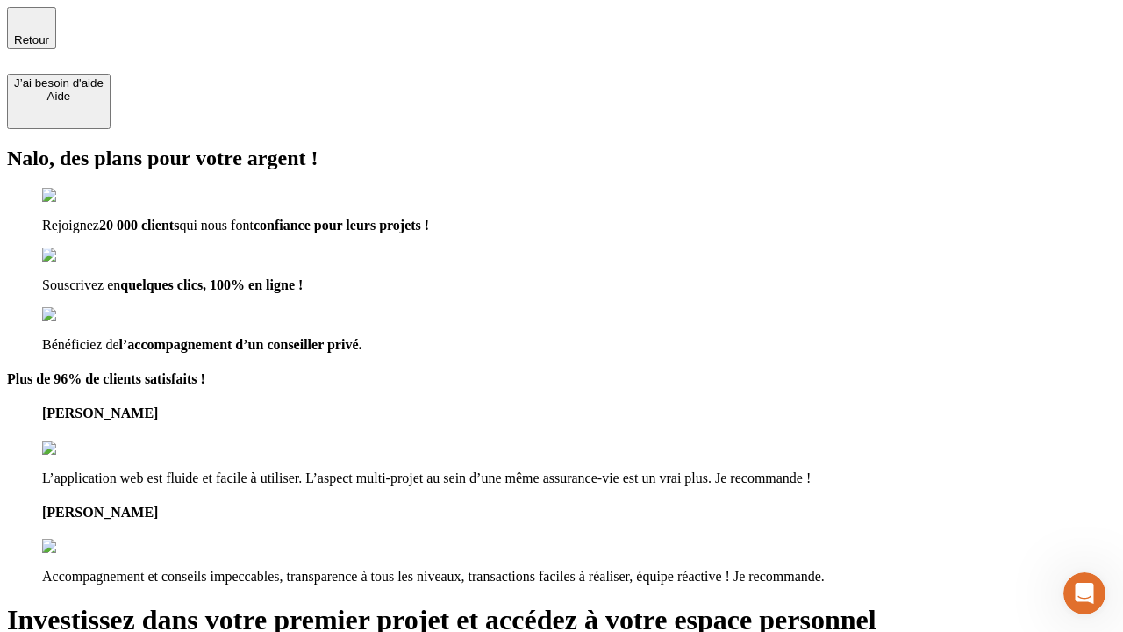 The width and height of the screenshot is (1123, 632). Describe the element at coordinates (59, 96) in the screenshot. I see `div: Aide` at that location.